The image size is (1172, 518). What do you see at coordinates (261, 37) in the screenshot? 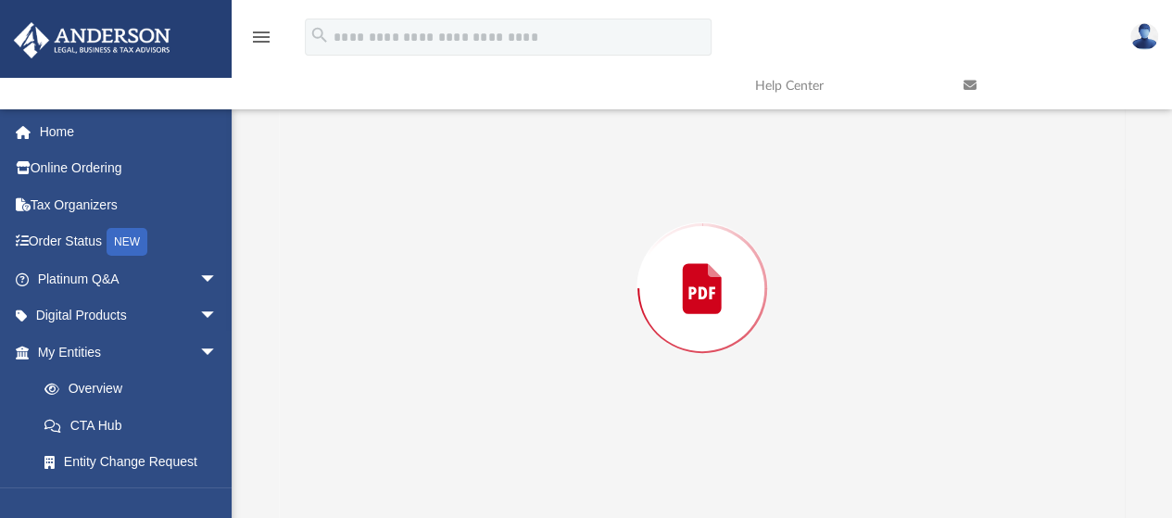
I see `i: menu` at bounding box center [261, 37].